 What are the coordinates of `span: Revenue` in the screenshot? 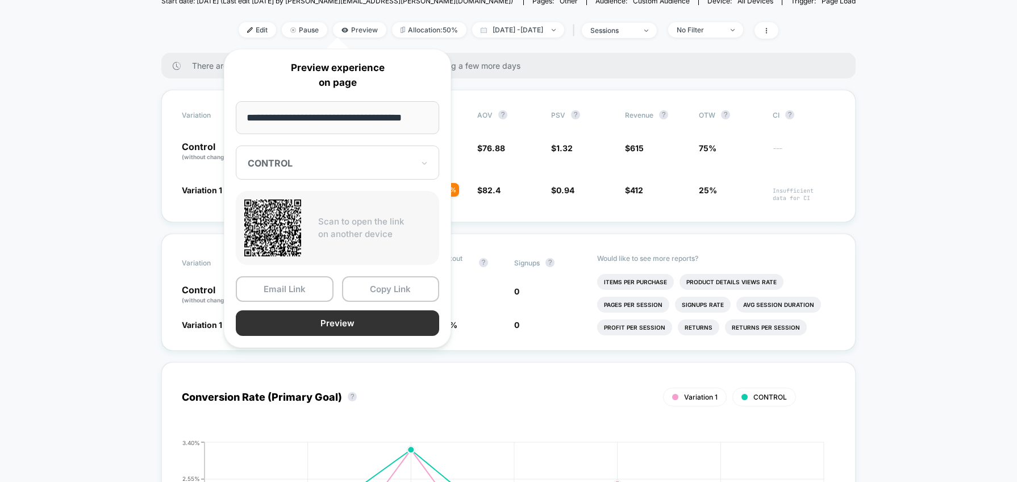 It's located at (639, 115).